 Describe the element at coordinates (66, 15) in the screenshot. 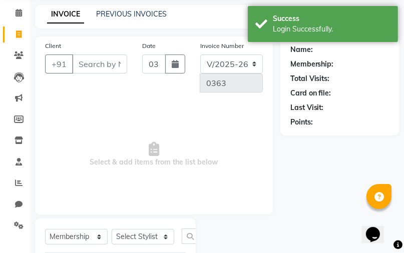

I see `a: INVOICE` at that location.